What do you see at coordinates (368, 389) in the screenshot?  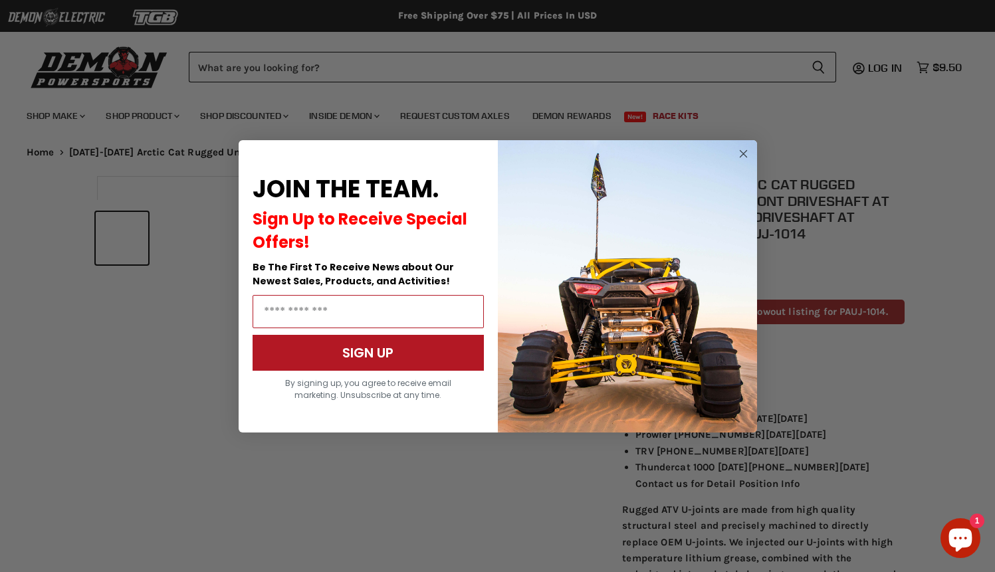 I see `span: By signing up, you agree to receive email marketing. Unsubscribe at any time.` at bounding box center [368, 389].